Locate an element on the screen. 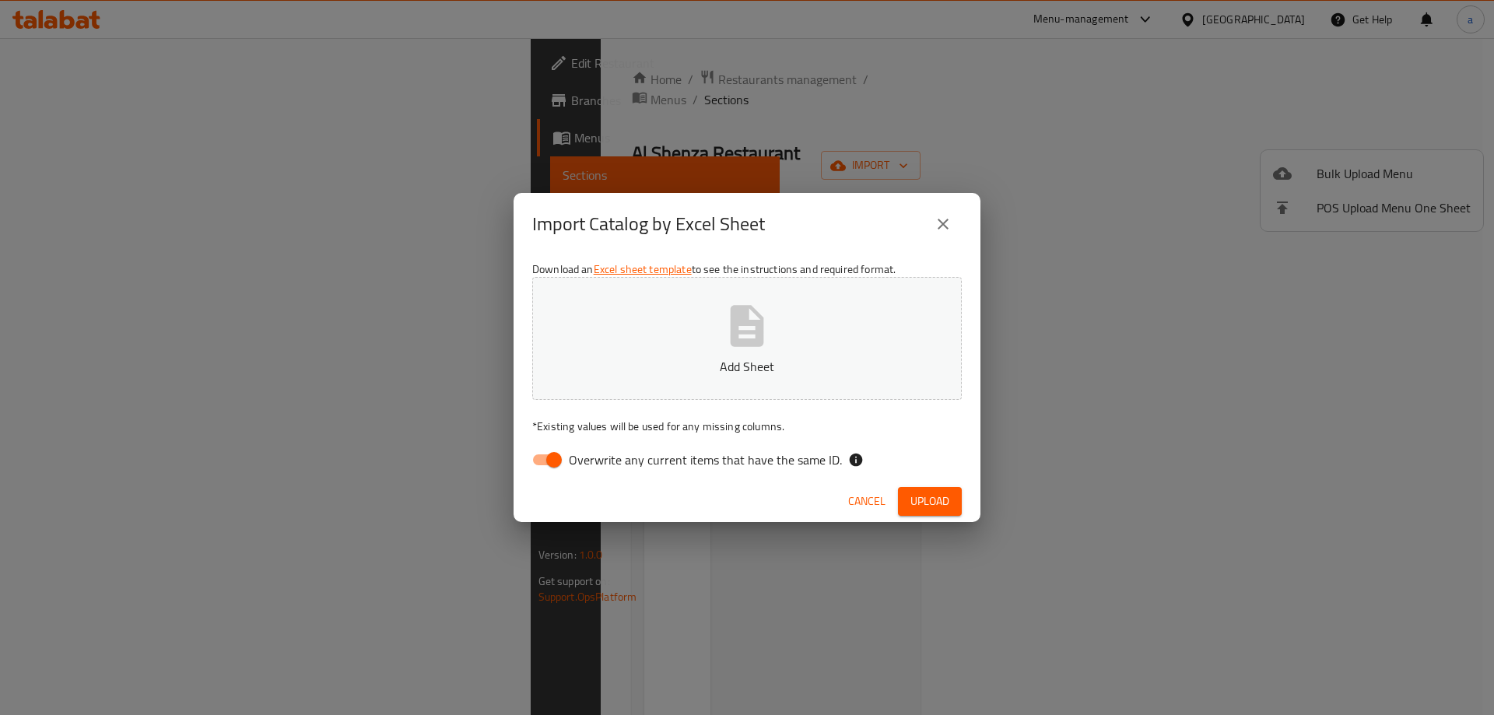  button: Add Sheet is located at coordinates (747, 338).